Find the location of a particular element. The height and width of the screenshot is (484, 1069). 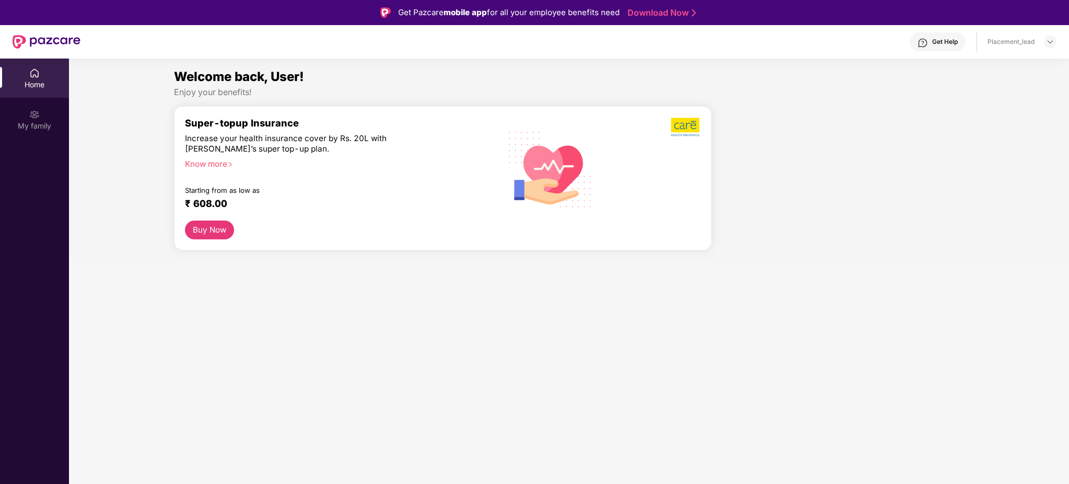

div: Starting from as low as is located at coordinates (313, 190).